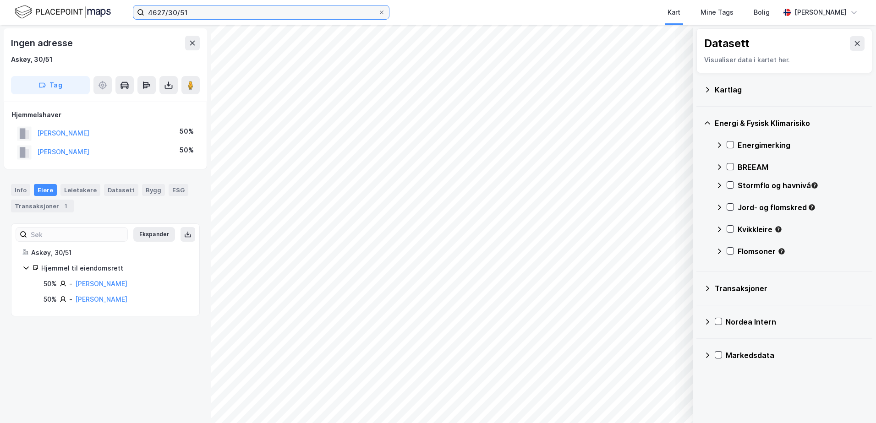 This screenshot has width=876, height=423. I want to click on button: Tag, so click(50, 85).